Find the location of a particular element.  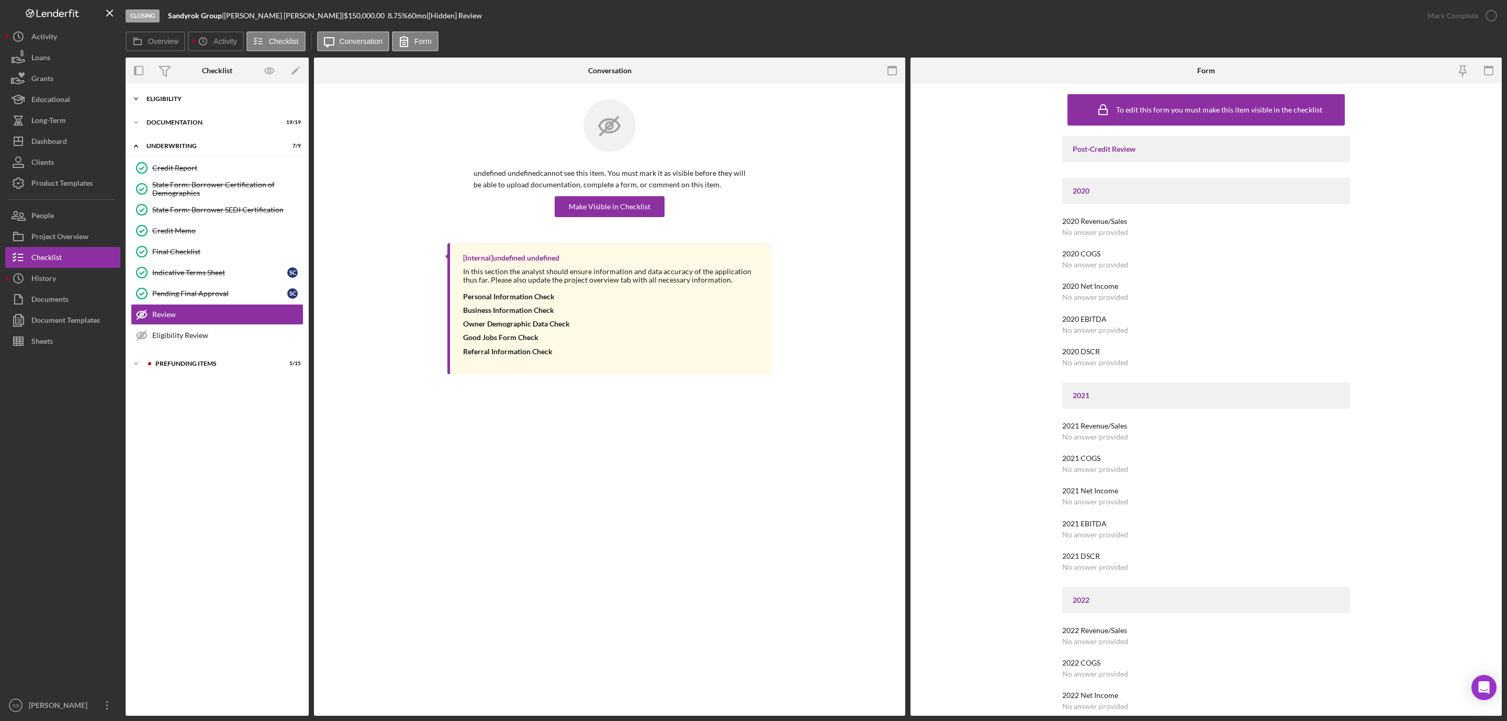

div: 2021 DSCR is located at coordinates (1206, 556).